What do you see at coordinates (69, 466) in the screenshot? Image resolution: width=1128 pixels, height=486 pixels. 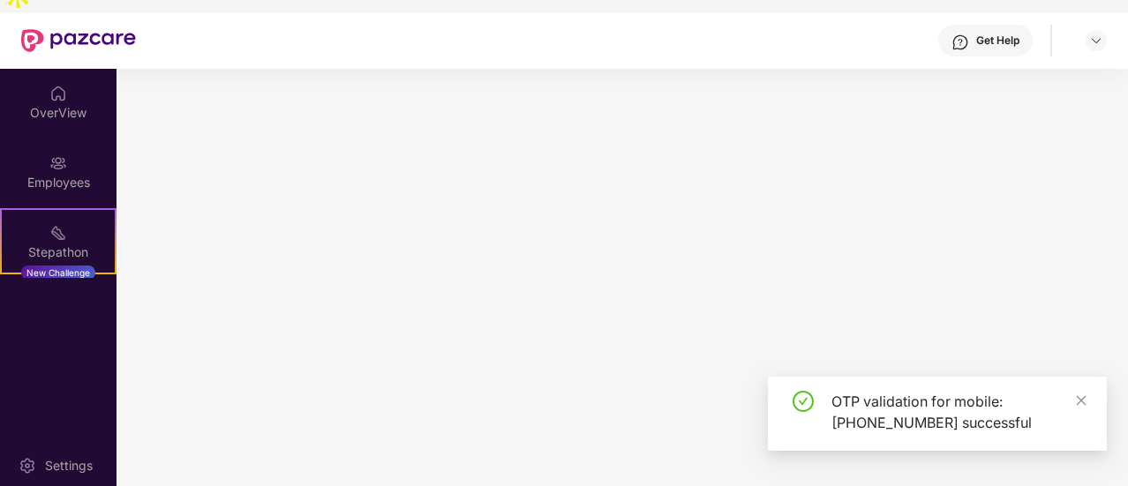 I see `div: Settings` at bounding box center [69, 466].